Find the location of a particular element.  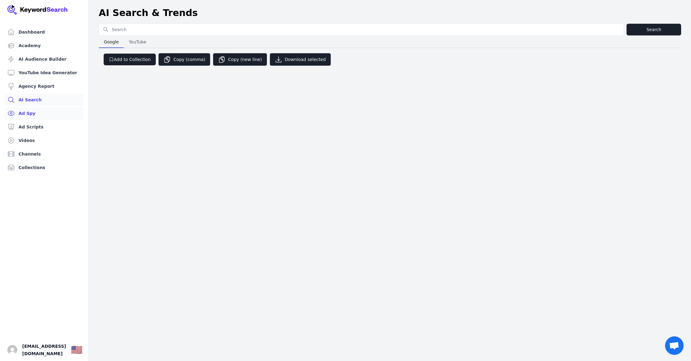

span: YouTube is located at coordinates (137, 42).